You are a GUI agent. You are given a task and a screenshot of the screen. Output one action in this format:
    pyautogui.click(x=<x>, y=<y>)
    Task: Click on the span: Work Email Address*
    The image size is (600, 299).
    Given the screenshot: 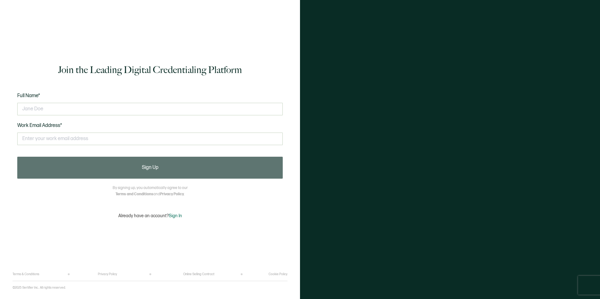 What is the action you would take?
    pyautogui.click(x=40, y=125)
    